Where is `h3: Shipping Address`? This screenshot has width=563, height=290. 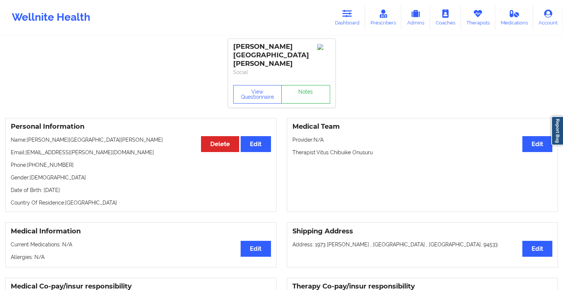 h3: Shipping Address is located at coordinates (423, 232).